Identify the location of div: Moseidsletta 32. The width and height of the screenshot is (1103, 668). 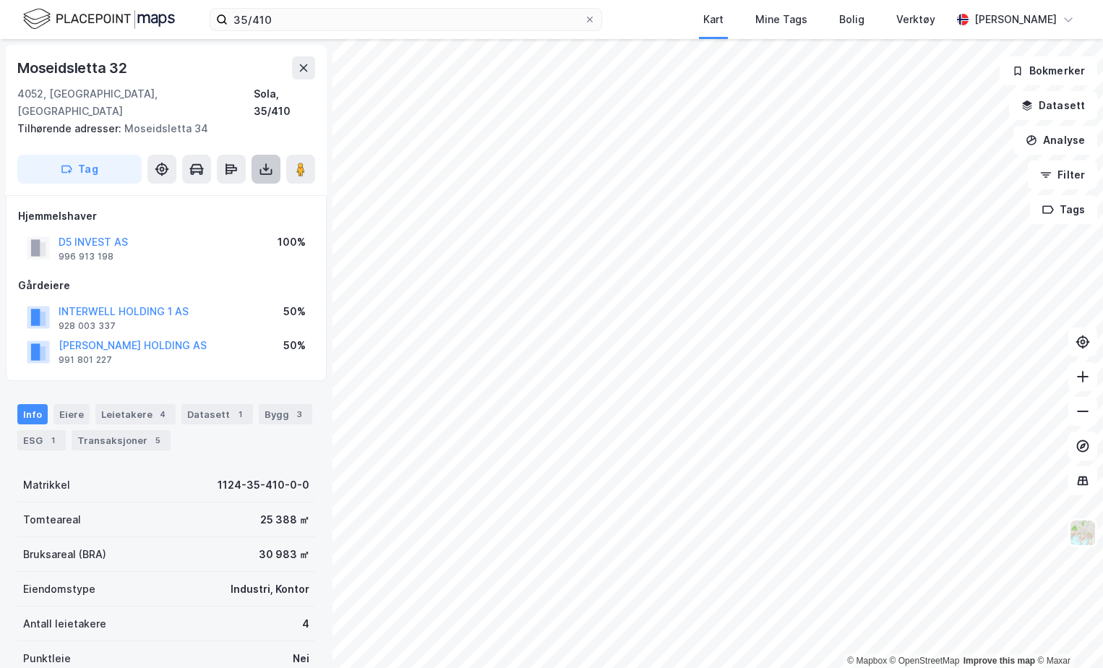
(74, 68).